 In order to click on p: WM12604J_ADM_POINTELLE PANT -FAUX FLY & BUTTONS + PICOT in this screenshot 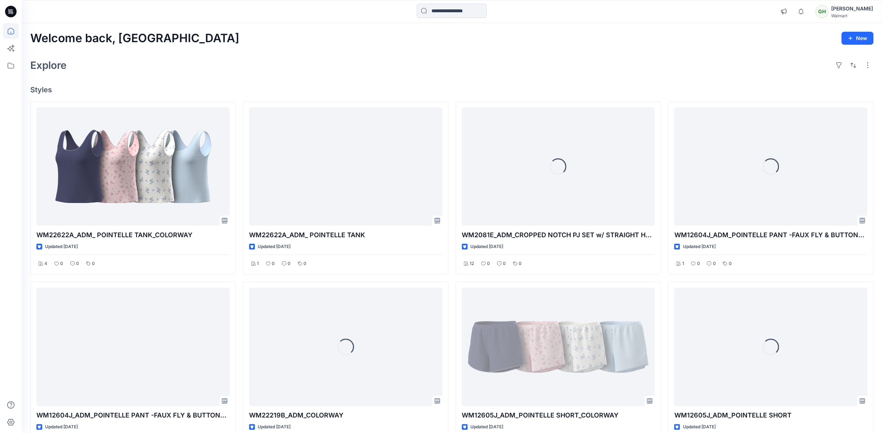, I will do `click(771, 235)`.